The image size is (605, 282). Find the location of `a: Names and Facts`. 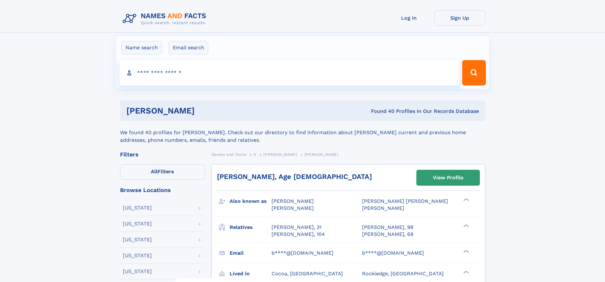

a: Names and Facts is located at coordinates (229, 154).